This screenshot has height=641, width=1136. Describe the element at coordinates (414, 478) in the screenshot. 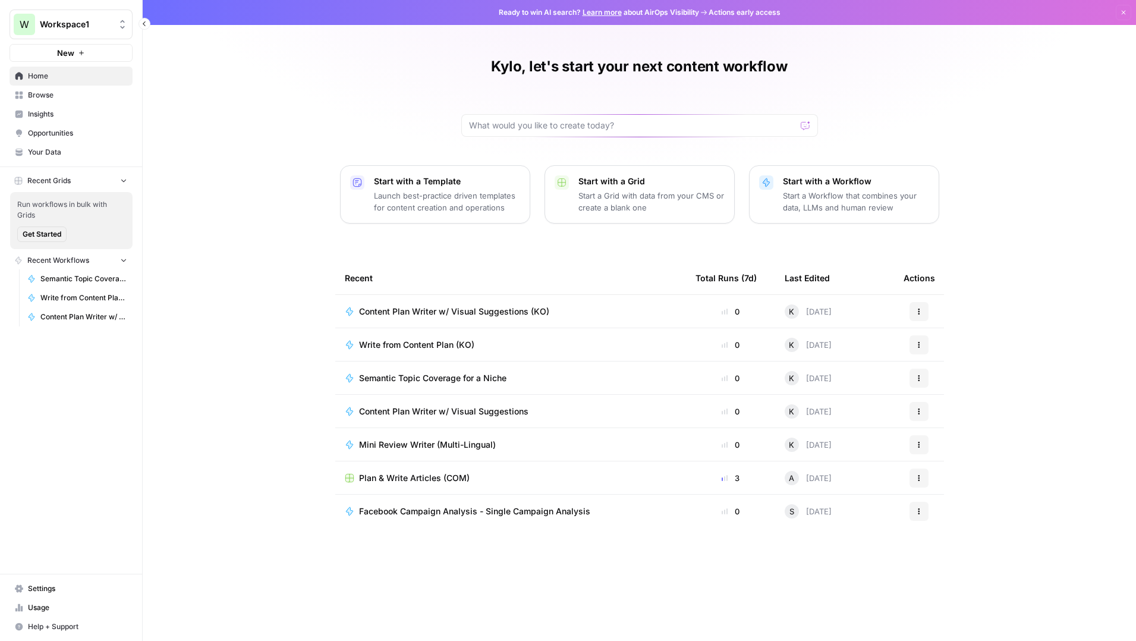

I see `span: Plan & Write Articles (COM)` at that location.